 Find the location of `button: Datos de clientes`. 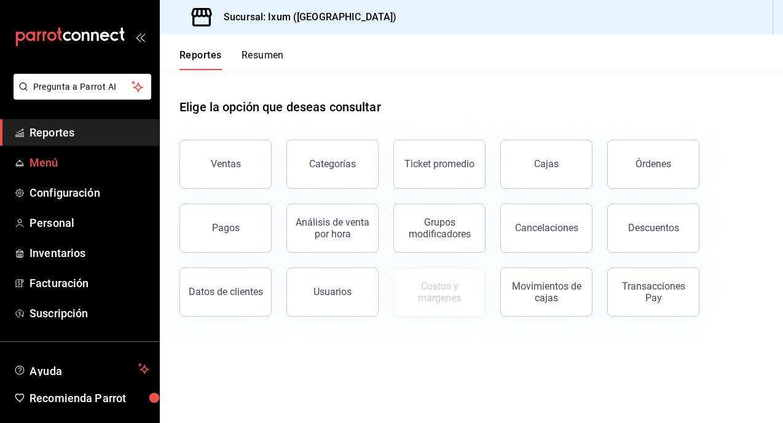

button: Datos de clientes is located at coordinates (226, 292).